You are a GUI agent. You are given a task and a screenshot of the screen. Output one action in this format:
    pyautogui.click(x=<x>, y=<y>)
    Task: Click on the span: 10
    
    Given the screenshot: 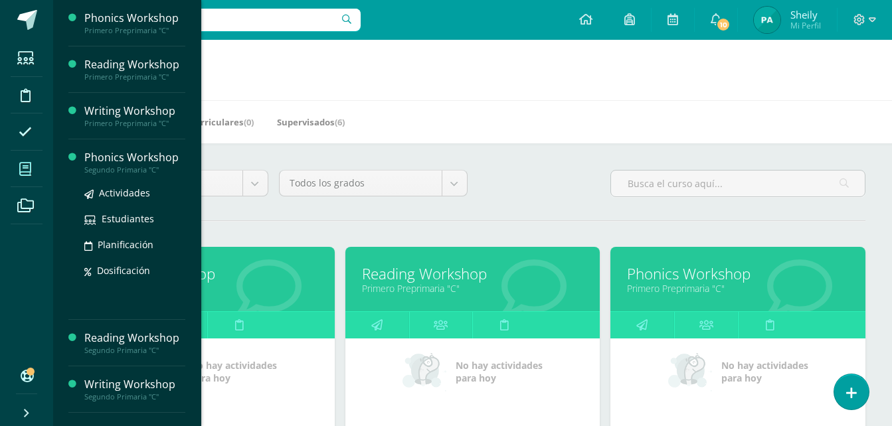 What is the action you would take?
    pyautogui.click(x=723, y=25)
    